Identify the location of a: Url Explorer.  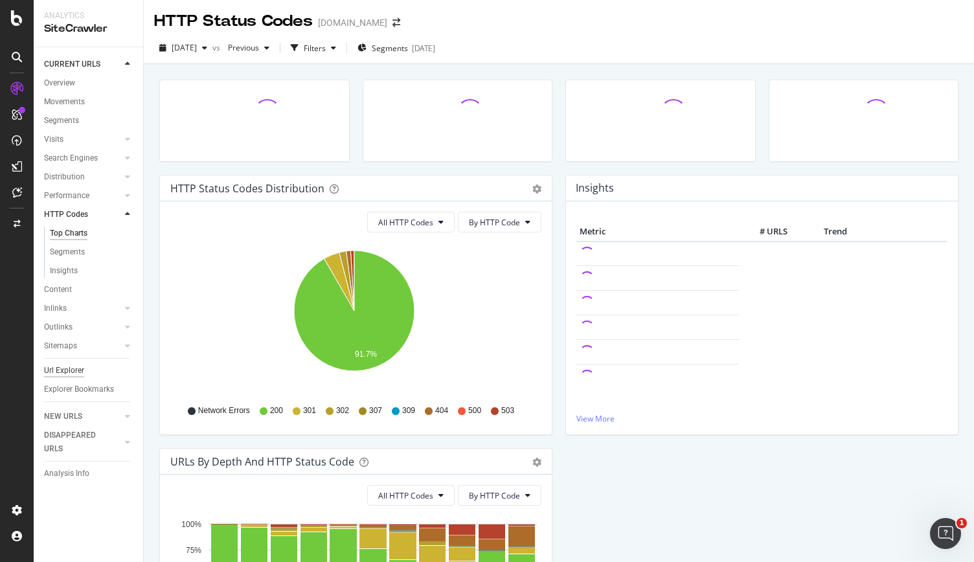
(89, 370).